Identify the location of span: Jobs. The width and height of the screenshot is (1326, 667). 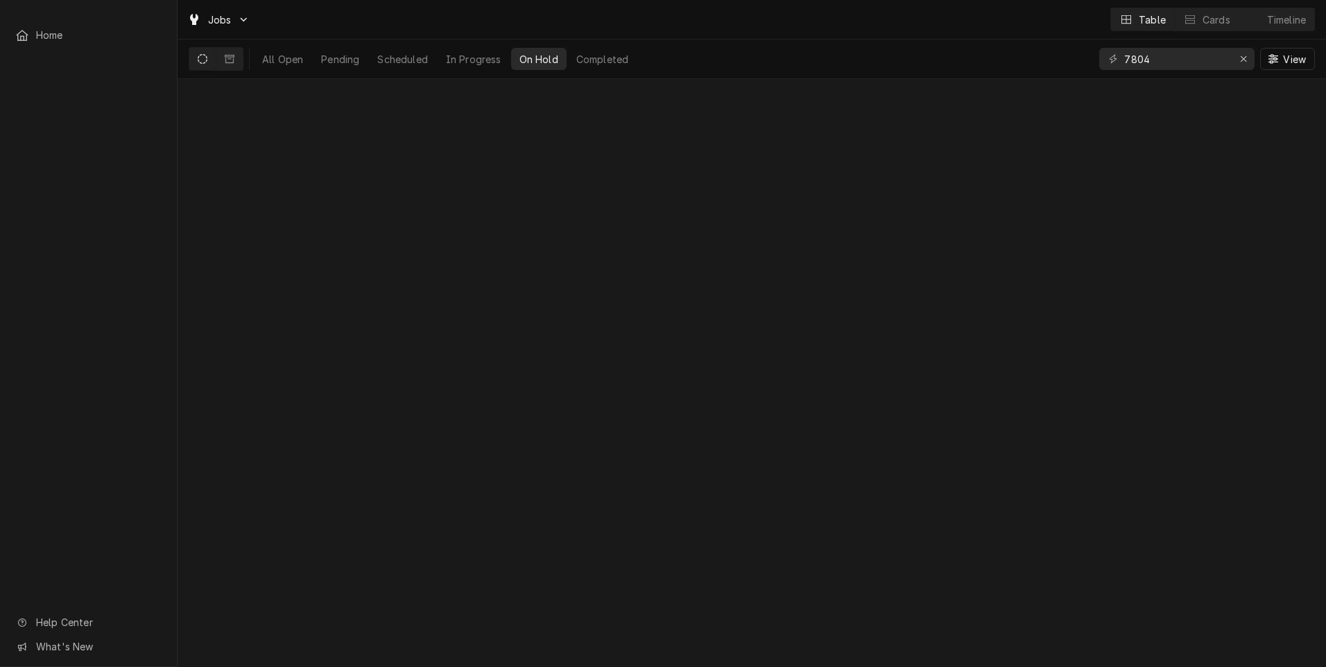
(220, 19).